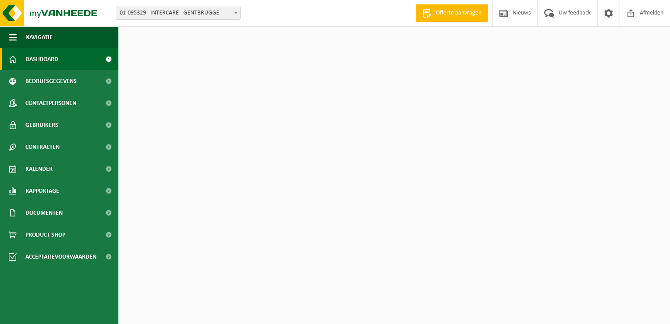 The image size is (670, 324). I want to click on span: Documenten, so click(44, 213).